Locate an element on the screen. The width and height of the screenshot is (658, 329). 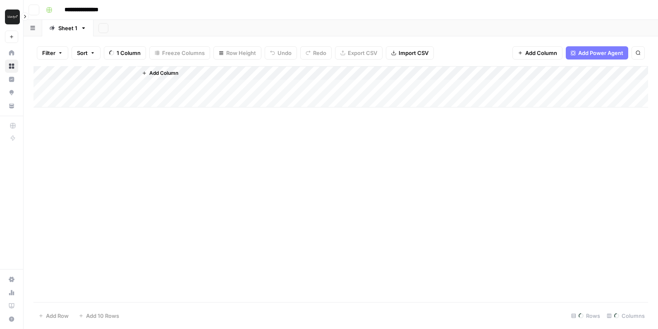
span: Sort is located at coordinates (82, 53).